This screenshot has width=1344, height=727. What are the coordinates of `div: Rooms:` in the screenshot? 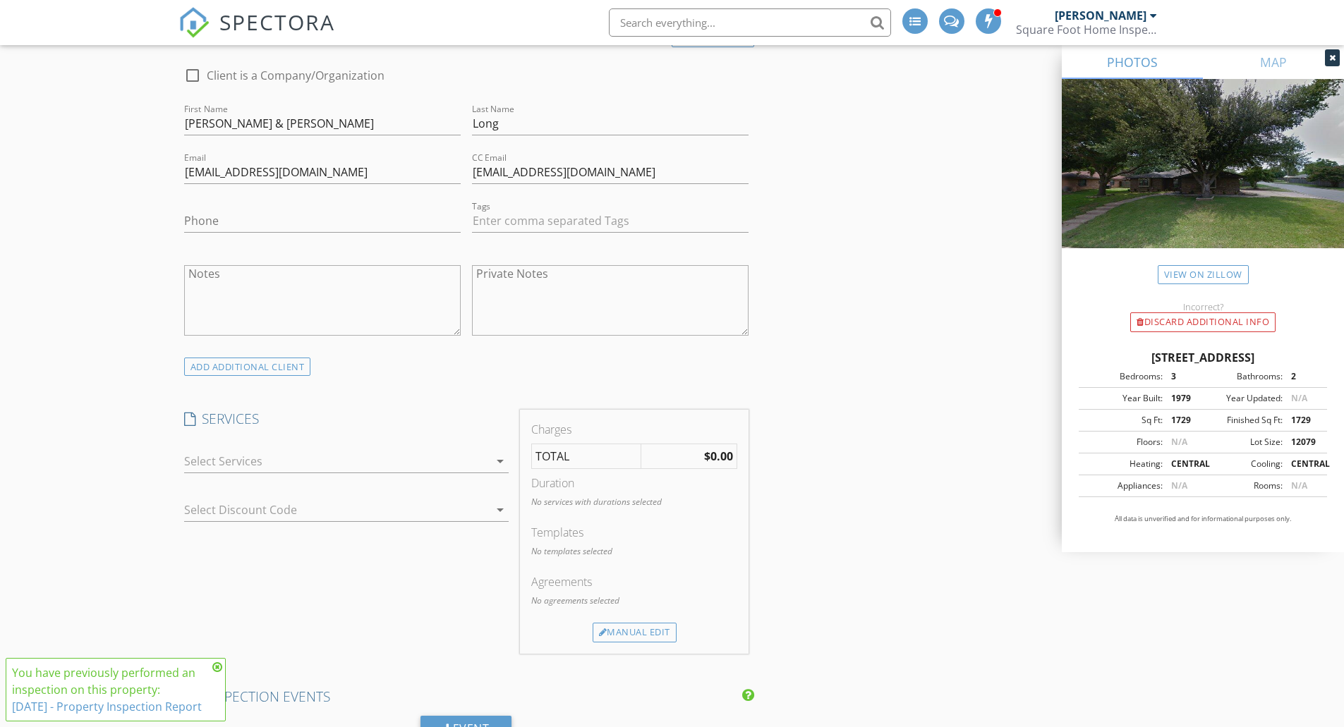 It's located at (1242, 486).